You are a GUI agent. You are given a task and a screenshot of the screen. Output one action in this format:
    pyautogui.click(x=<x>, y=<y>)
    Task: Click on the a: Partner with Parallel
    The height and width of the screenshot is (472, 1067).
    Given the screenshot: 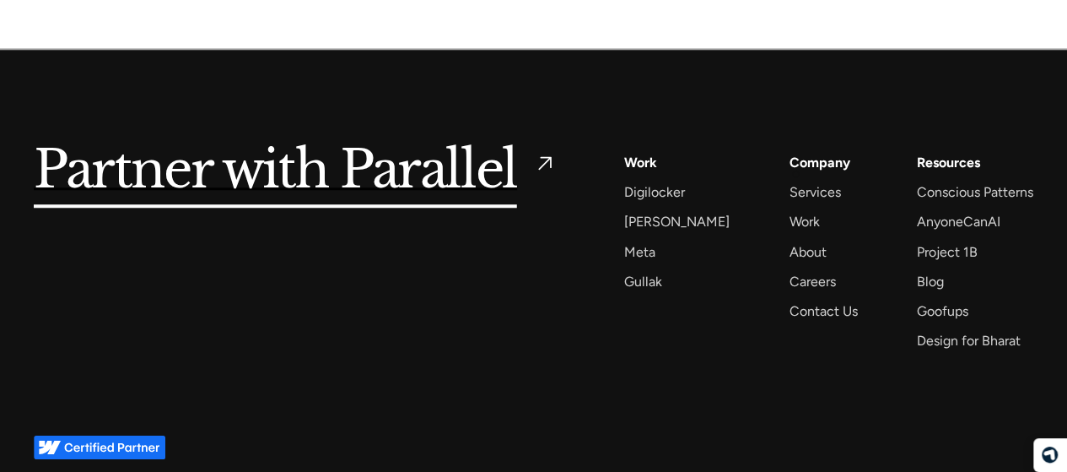 What is the action you would take?
    pyautogui.click(x=295, y=170)
    